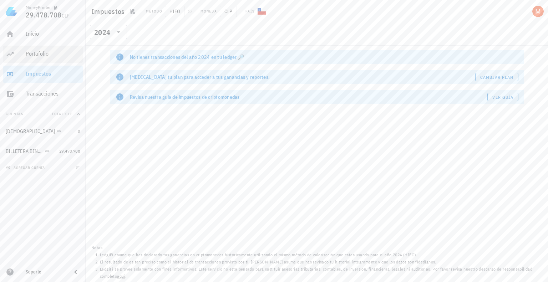  What do you see at coordinates (26, 168) in the screenshot?
I see `span: agregar cuenta` at bounding box center [26, 168].